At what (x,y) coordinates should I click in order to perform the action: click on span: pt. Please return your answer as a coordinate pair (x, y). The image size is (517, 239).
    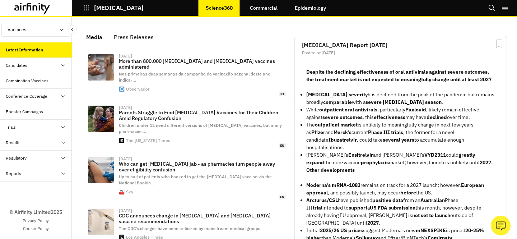
    Looking at the image, I should click on (282, 94).